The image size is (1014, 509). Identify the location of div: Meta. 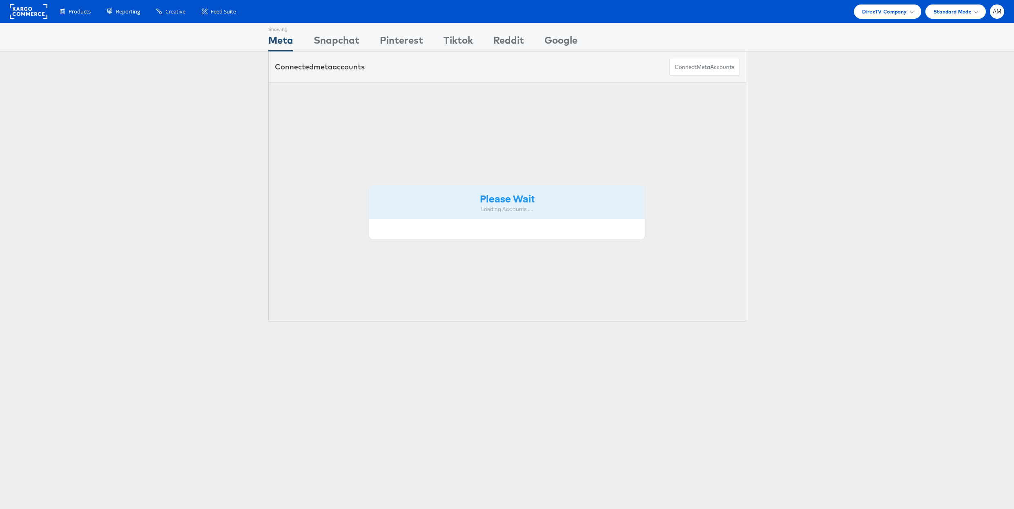
(281, 42).